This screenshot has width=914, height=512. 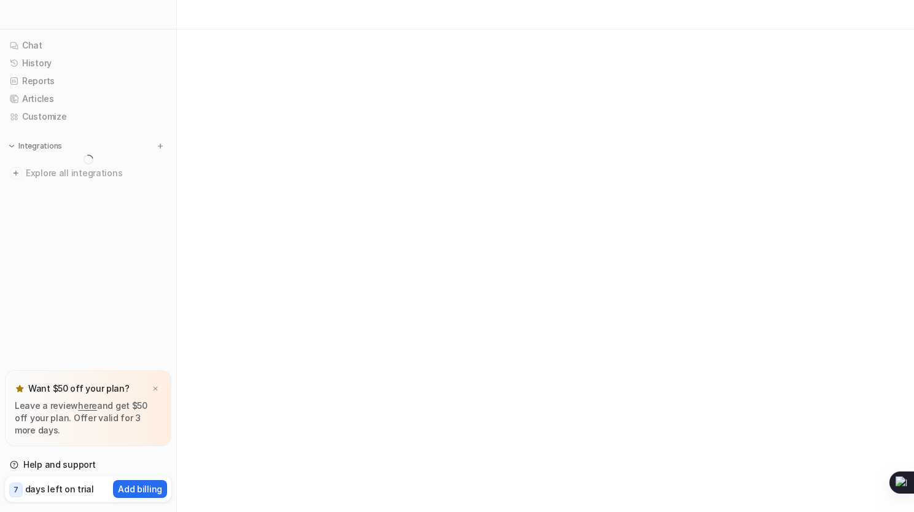 What do you see at coordinates (16, 490) in the screenshot?
I see `p: 7` at bounding box center [16, 490].